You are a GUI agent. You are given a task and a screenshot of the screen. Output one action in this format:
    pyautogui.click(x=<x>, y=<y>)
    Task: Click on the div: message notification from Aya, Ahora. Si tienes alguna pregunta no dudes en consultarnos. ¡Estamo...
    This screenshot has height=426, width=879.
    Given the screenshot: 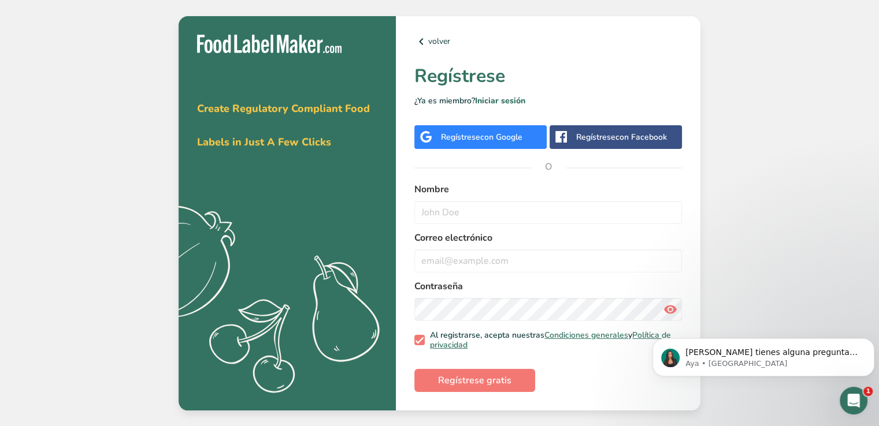 What is the action you would take?
    pyautogui.click(x=116, y=43)
    